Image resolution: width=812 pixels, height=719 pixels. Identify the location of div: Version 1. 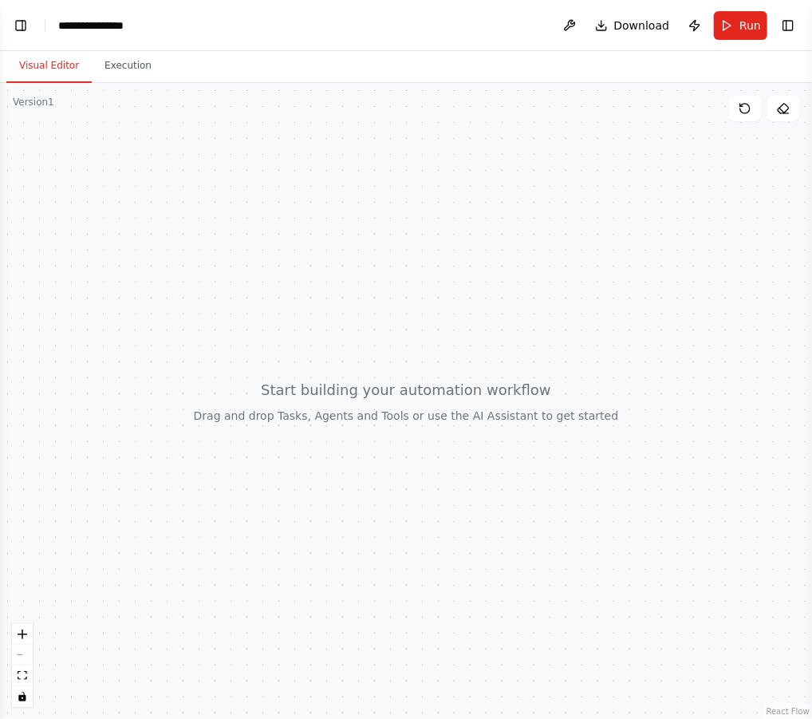
(34, 102).